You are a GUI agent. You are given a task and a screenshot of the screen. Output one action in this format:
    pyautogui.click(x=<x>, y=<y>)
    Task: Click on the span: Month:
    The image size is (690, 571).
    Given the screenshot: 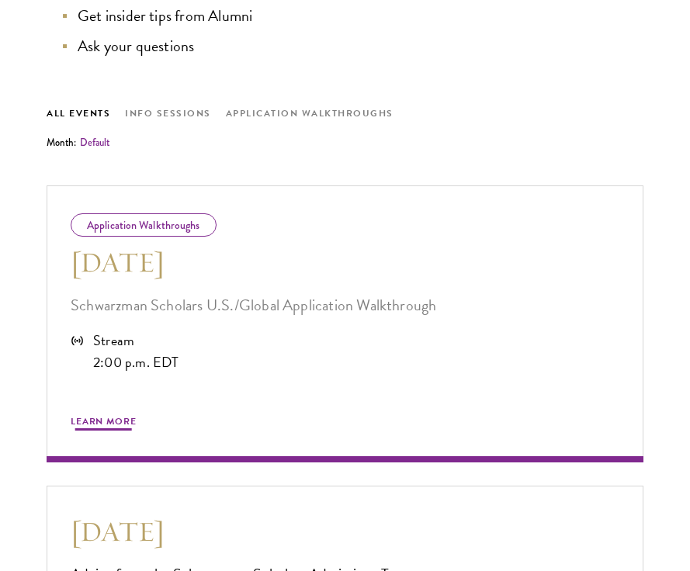 What is the action you would take?
    pyautogui.click(x=61, y=142)
    